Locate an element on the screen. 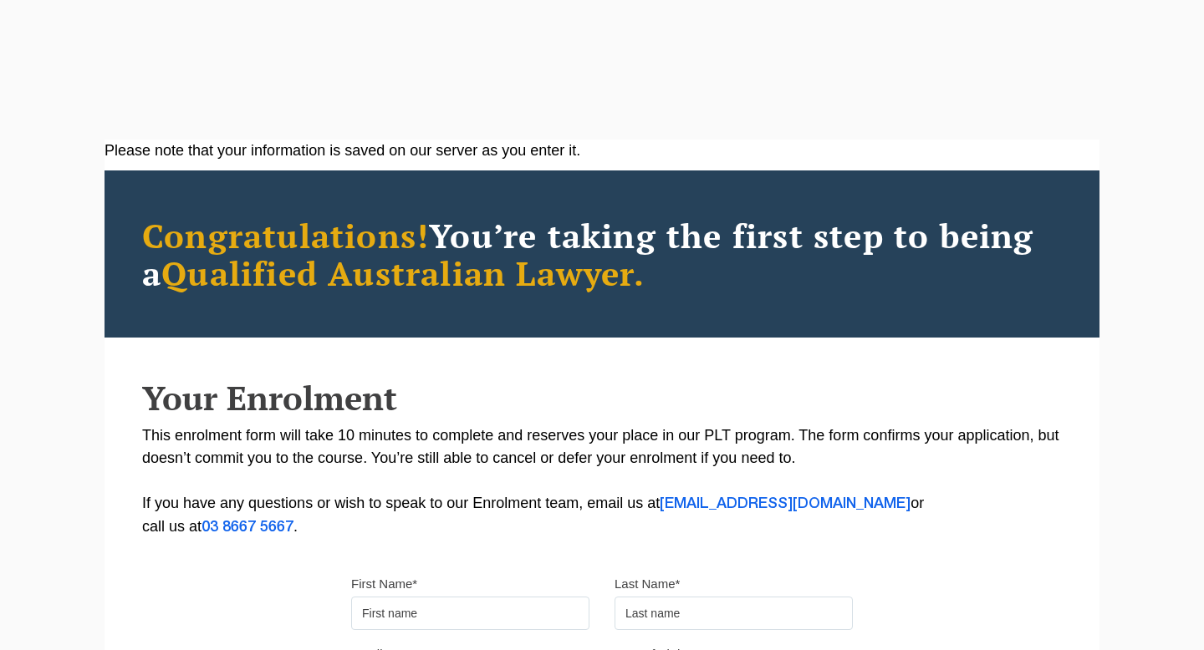  span: Qualified Australian Lawyer. is located at coordinates (403, 272).